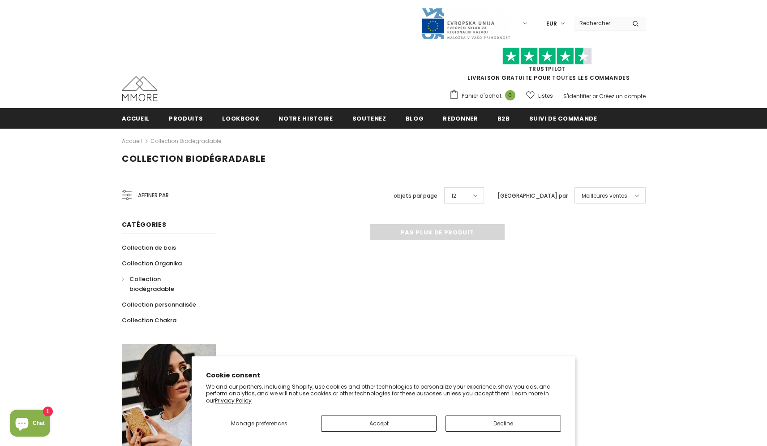 The image size is (767, 446). I want to click on a: Blog, so click(415, 118).